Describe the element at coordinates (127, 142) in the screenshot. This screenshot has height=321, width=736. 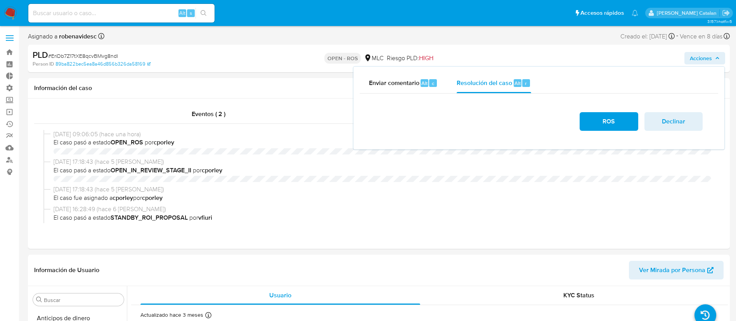
I see `b: OPEN_ROS` at that location.